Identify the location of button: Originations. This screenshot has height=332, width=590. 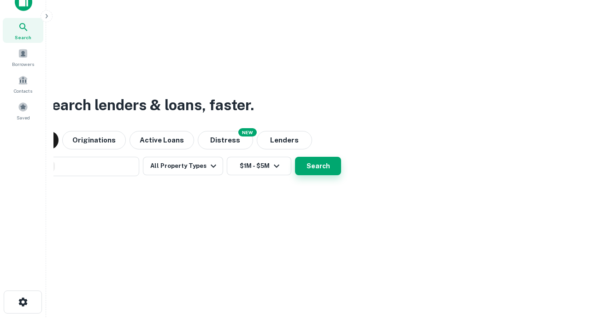
(94, 140).